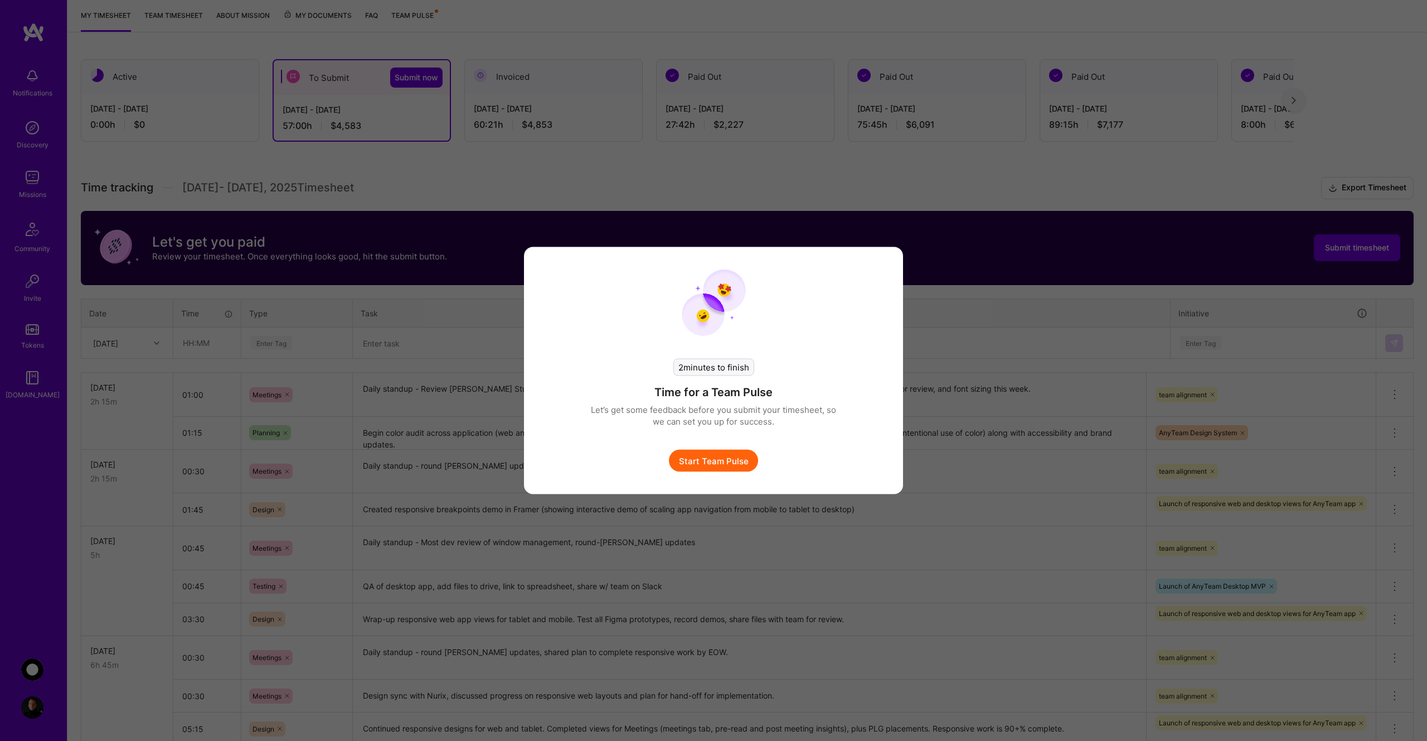  I want to click on div: modal, so click(714, 370).